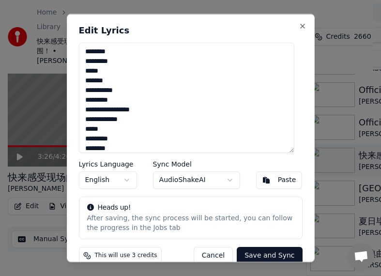 The image size is (381, 276). What do you see at coordinates (287, 180) in the screenshot?
I see `div: Paste` at bounding box center [287, 180].